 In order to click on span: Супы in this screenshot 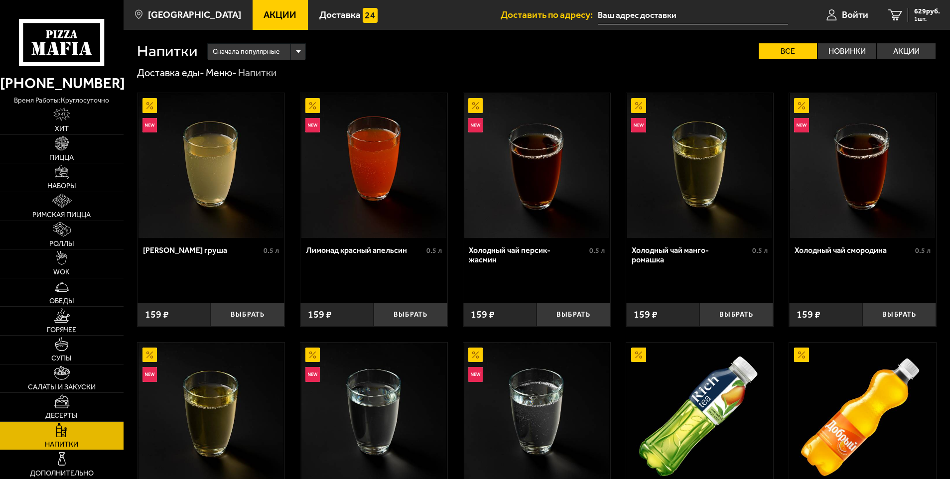, I will do `click(61, 359)`.